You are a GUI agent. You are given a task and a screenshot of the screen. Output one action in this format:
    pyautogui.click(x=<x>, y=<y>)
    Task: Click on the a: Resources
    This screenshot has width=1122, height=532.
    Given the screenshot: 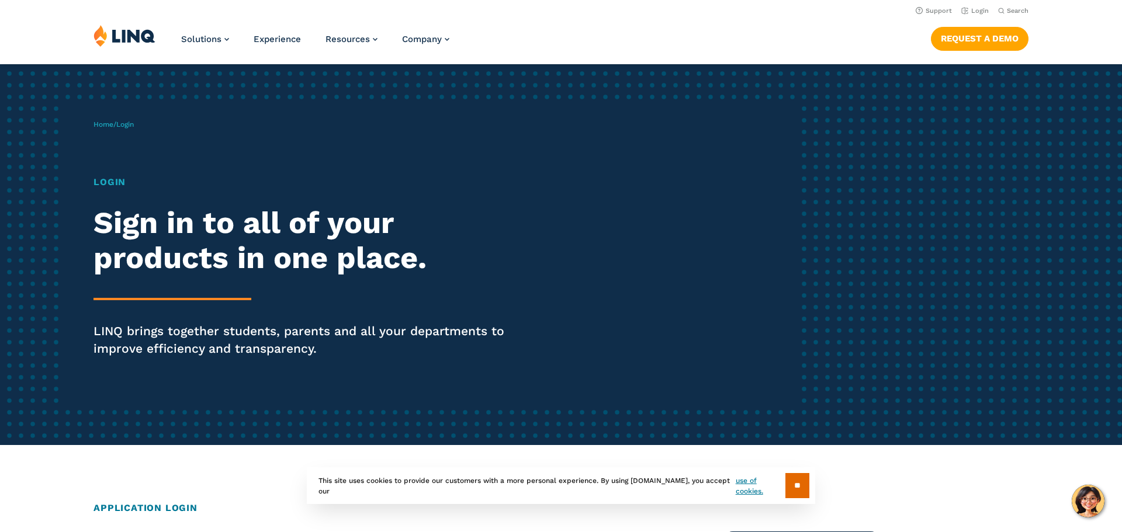 What is the action you would take?
    pyautogui.click(x=351, y=39)
    